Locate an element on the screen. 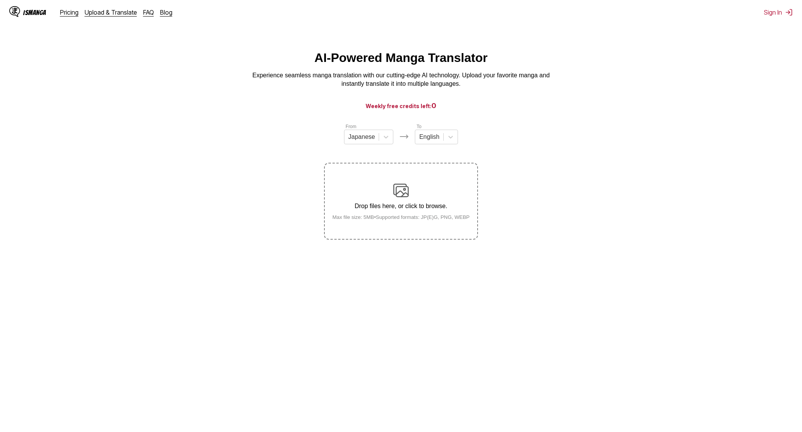 The width and height of the screenshot is (802, 432). p: Drop files here, or click to browse. is located at coordinates (401, 206).